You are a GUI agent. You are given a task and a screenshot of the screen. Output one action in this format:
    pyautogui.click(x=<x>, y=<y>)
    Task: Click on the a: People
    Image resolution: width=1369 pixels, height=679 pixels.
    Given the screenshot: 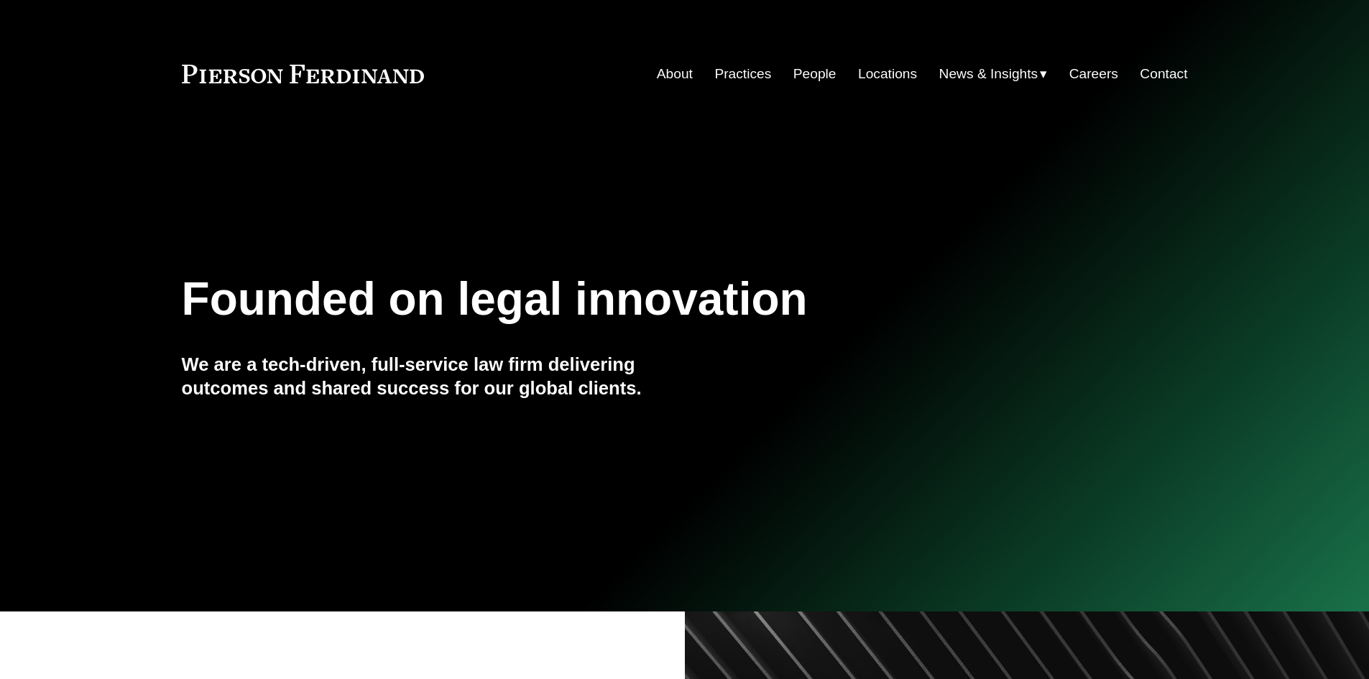 What is the action you would take?
    pyautogui.click(x=815, y=74)
    